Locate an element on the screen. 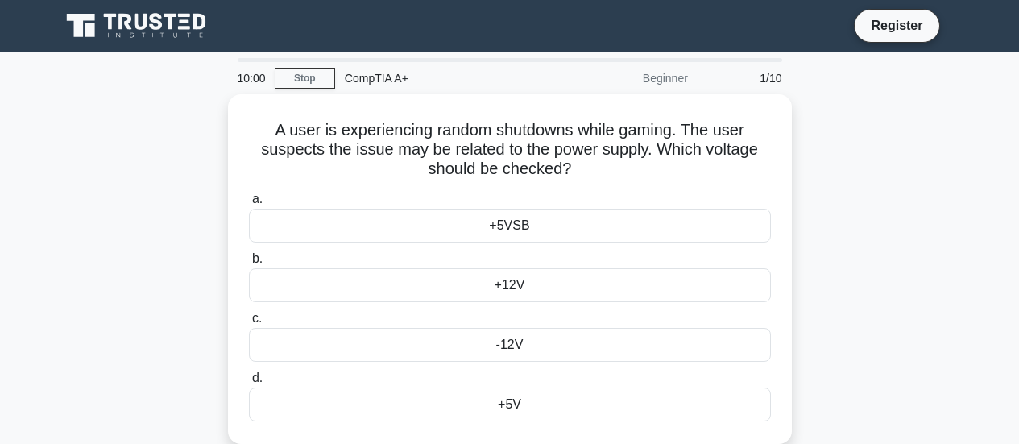  div: Beginner is located at coordinates (627, 78).